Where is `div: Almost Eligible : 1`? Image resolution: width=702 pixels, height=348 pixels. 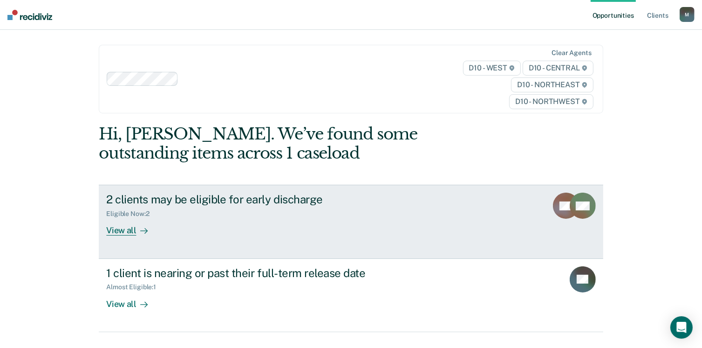
div: Almost Eligible : 1 is located at coordinates (135, 287).